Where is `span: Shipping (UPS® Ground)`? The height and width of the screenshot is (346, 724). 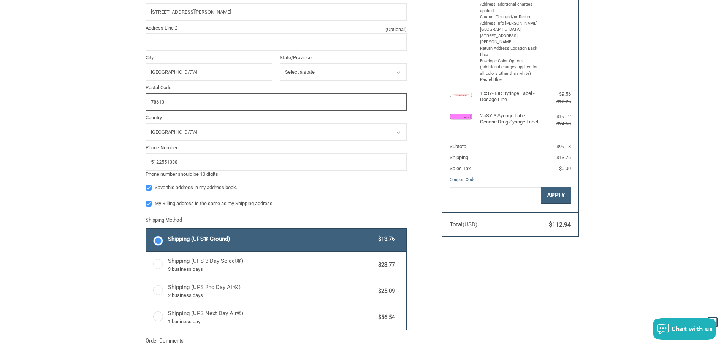
span: Shipping (UPS® Ground) is located at coordinates (271, 239).